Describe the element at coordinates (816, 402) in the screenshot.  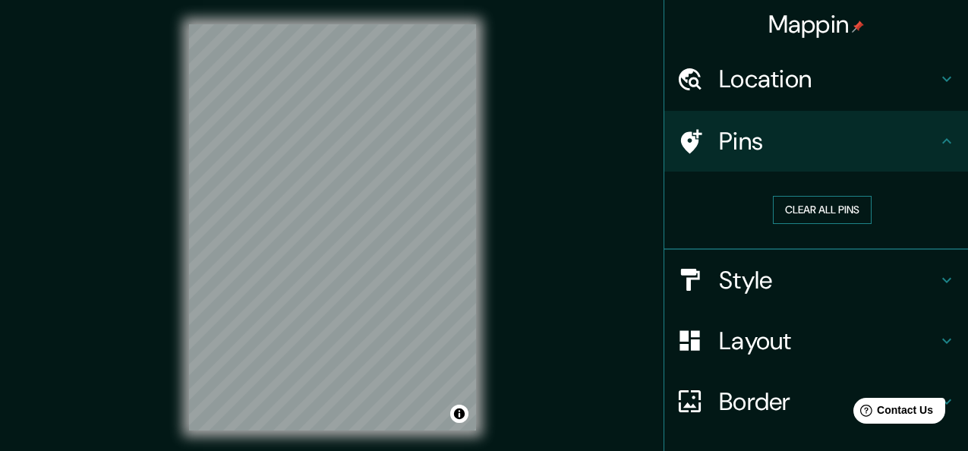
I see `div: Border` at that location.